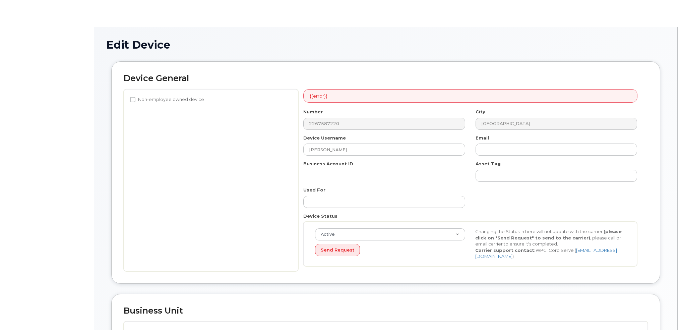 Image resolution: width=681 pixels, height=330 pixels. I want to click on label: Device Status, so click(320, 216).